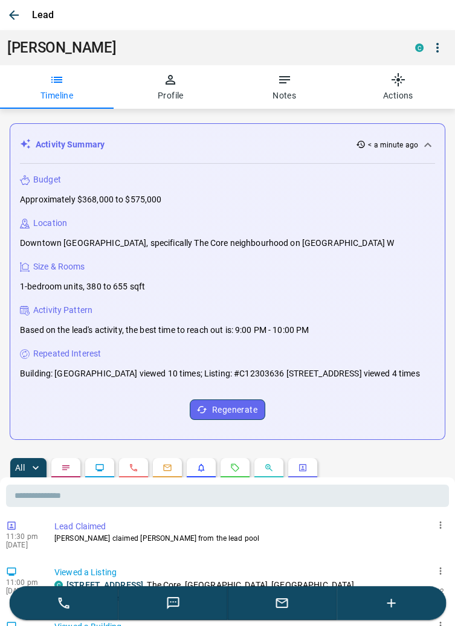 Image resolution: width=455 pixels, height=626 pixels. Describe the element at coordinates (167, 468) in the screenshot. I see `svg: Emails` at that location.